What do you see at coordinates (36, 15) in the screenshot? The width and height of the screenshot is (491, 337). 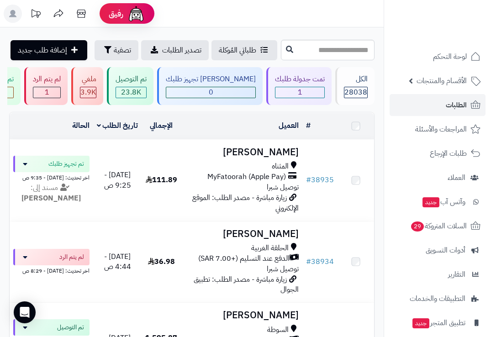 I see `a: تحديثات المنصة` at bounding box center [36, 15].